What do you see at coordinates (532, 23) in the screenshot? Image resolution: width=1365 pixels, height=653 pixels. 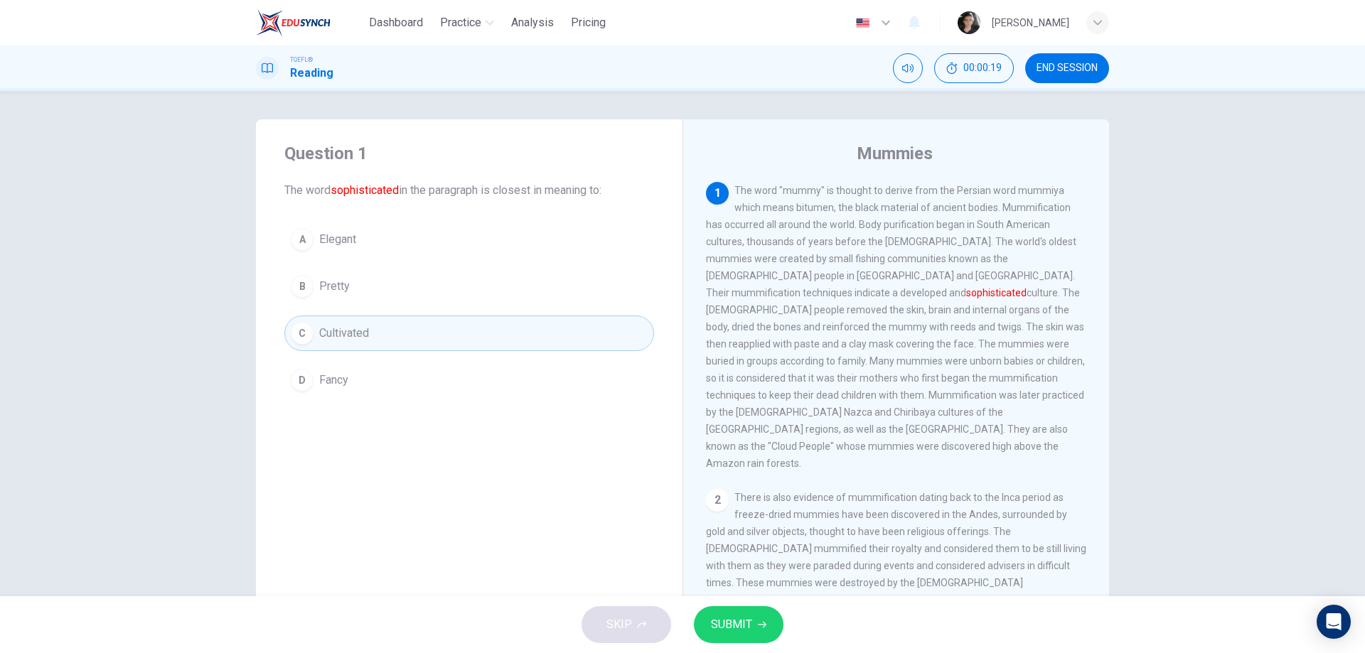 I see `button: Analysis` at bounding box center [532, 23].